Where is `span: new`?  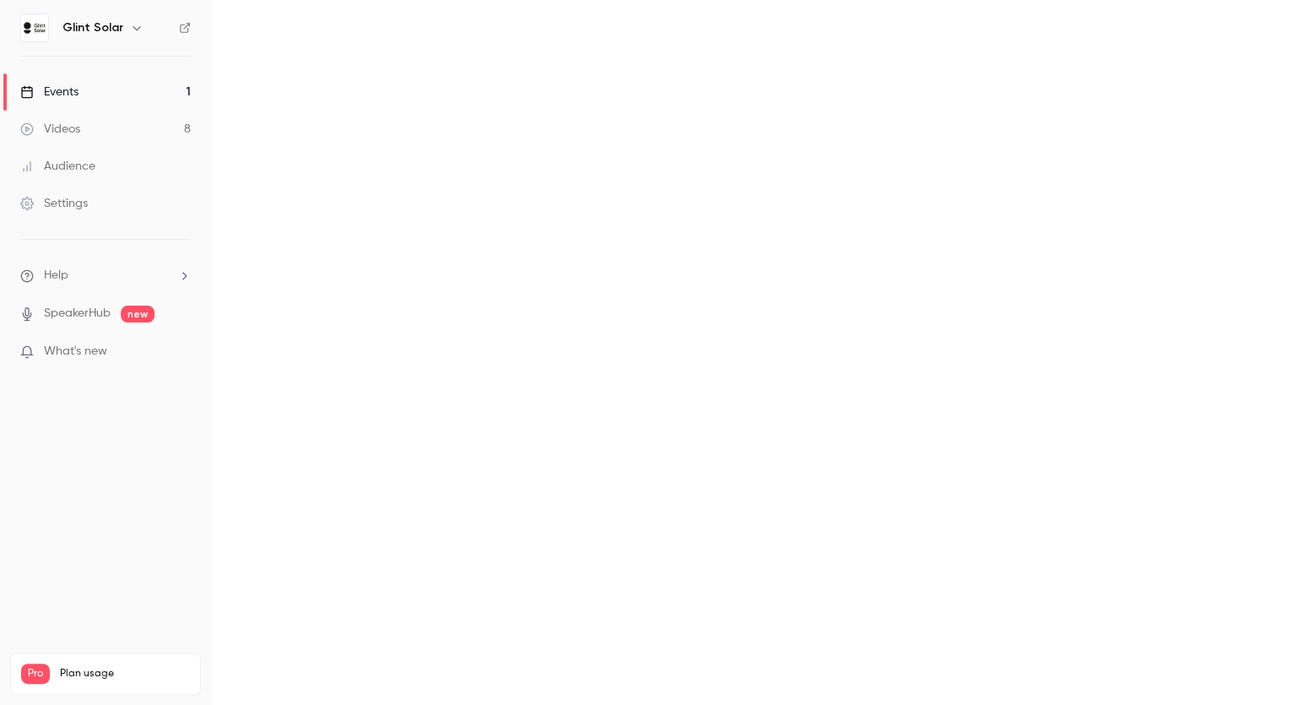
span: new is located at coordinates (138, 314).